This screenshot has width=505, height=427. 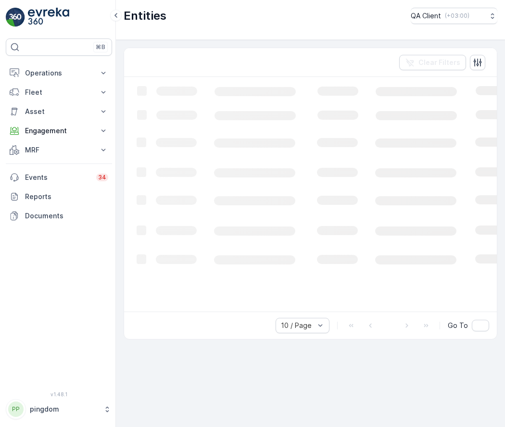 What do you see at coordinates (145, 16) in the screenshot?
I see `p: Entities` at bounding box center [145, 16].